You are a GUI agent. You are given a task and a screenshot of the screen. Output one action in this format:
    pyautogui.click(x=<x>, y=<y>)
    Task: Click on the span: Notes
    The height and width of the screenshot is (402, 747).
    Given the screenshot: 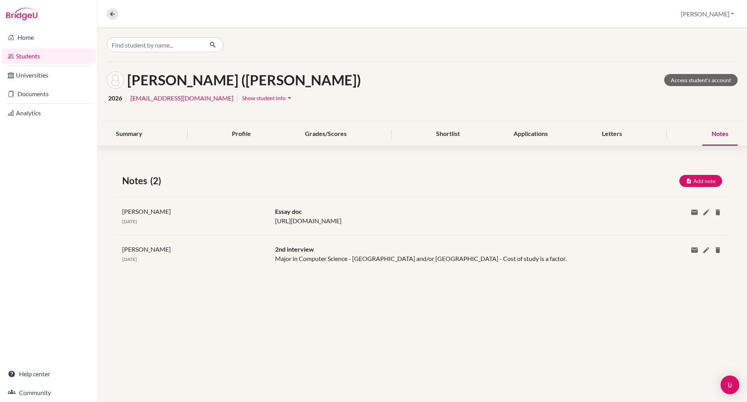 What is the action you would take?
    pyautogui.click(x=136, y=181)
    